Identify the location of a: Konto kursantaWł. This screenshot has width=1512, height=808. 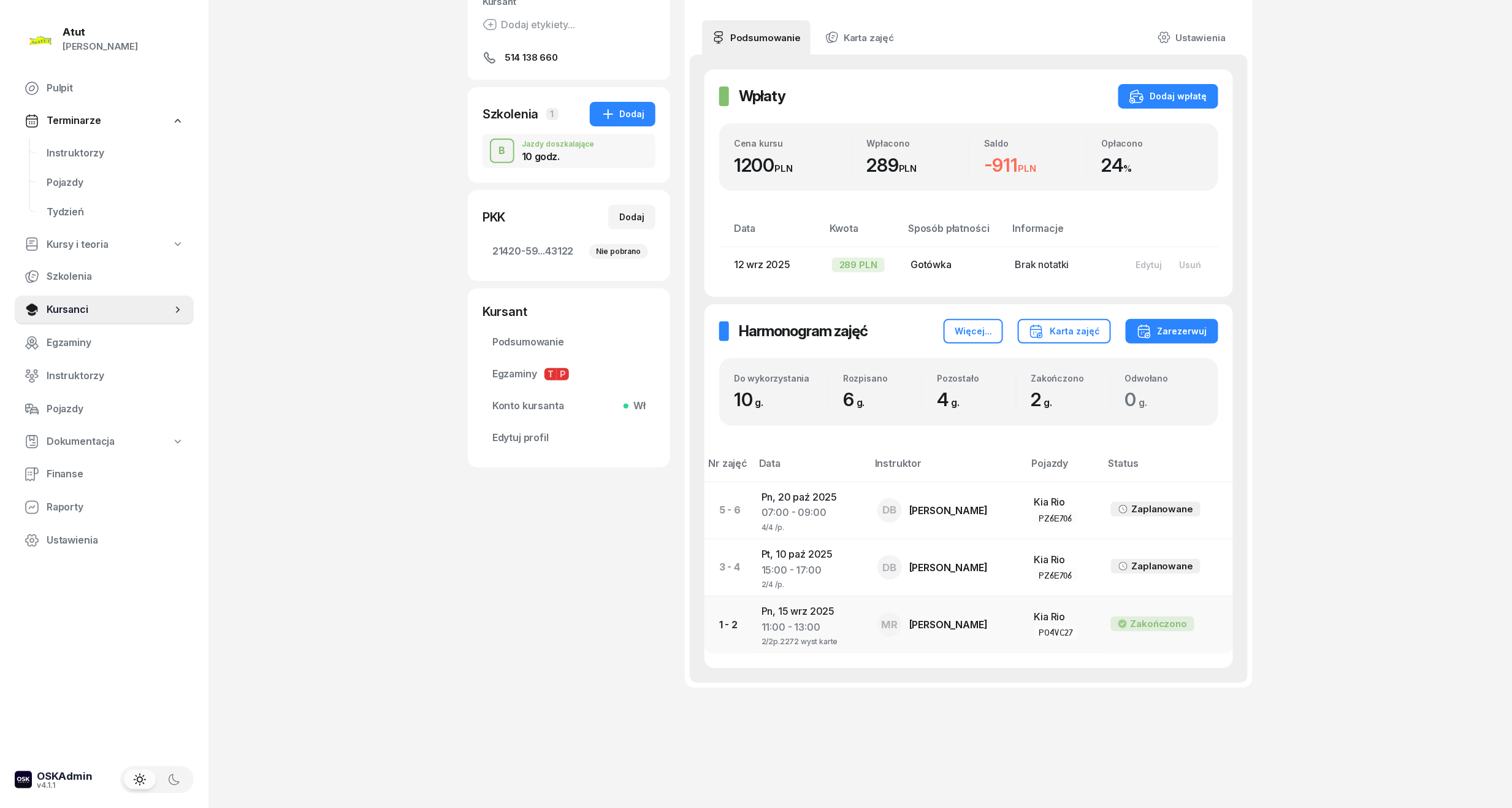
(569, 406).